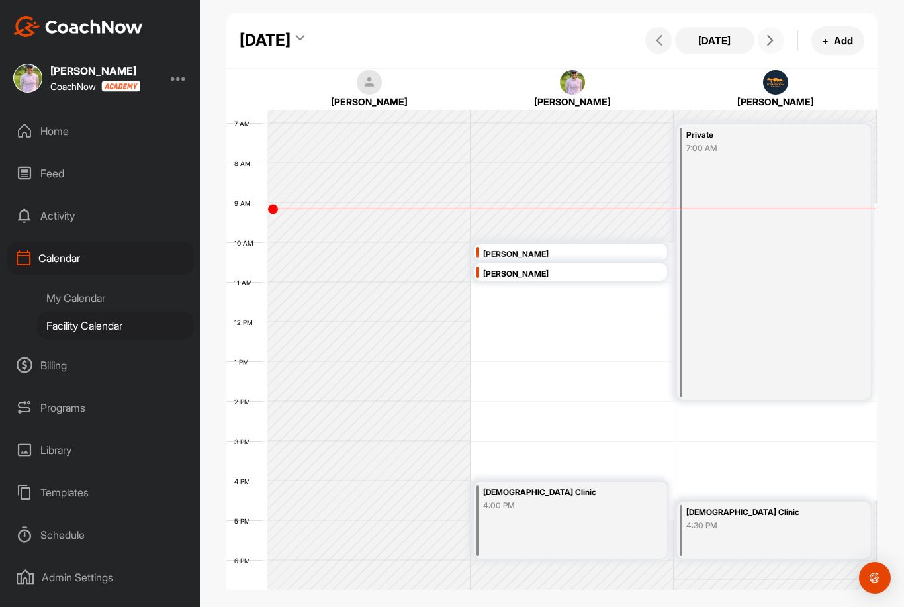 Image resolution: width=904 pixels, height=607 pixels. What do you see at coordinates (558, 506) in the screenshot?
I see `div: 4:00 PM` at bounding box center [558, 506].